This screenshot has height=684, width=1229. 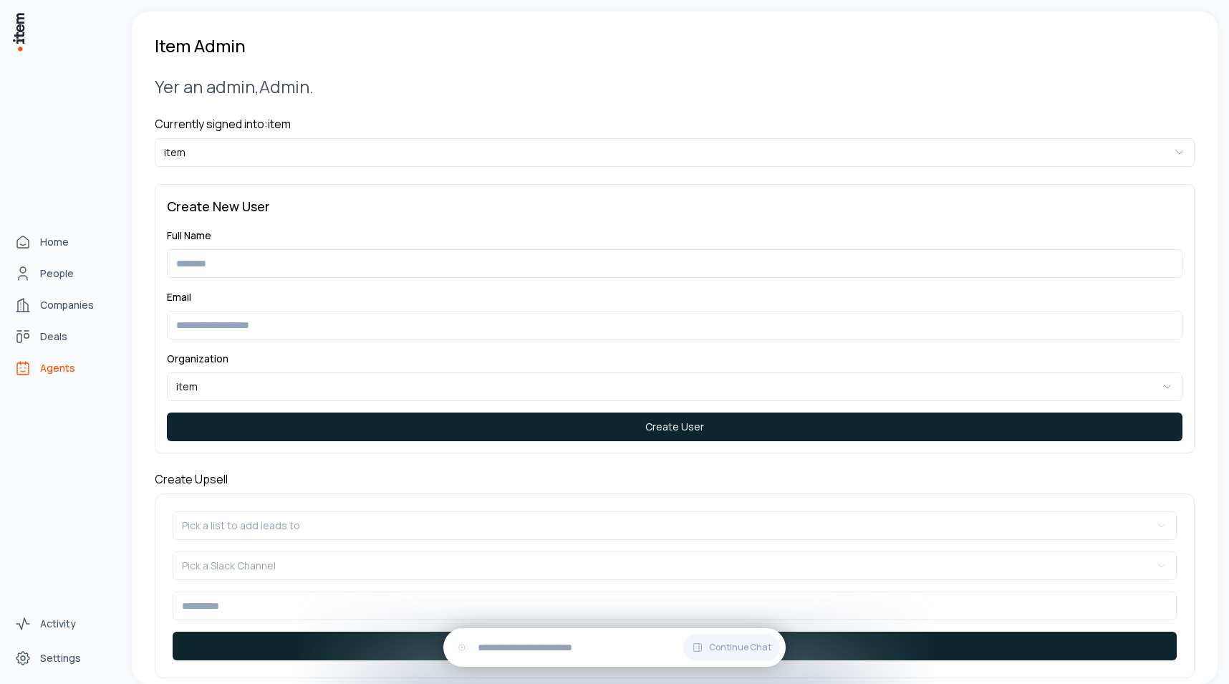 What do you see at coordinates (63, 337) in the screenshot?
I see `a: Deals` at bounding box center [63, 337].